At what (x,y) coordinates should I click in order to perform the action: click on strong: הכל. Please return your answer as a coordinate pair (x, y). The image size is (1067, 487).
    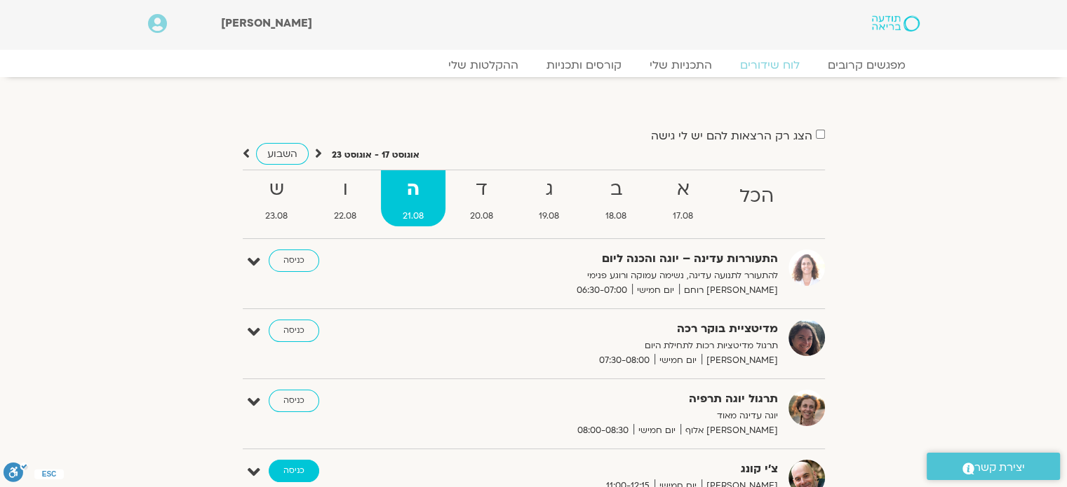
    Looking at the image, I should click on (756, 196).